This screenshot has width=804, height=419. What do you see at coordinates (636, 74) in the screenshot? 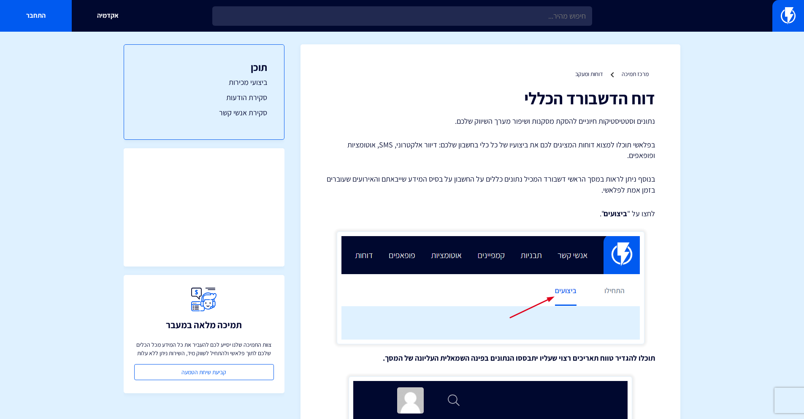
I see `a: מרכז תמיכה` at bounding box center [636, 74].